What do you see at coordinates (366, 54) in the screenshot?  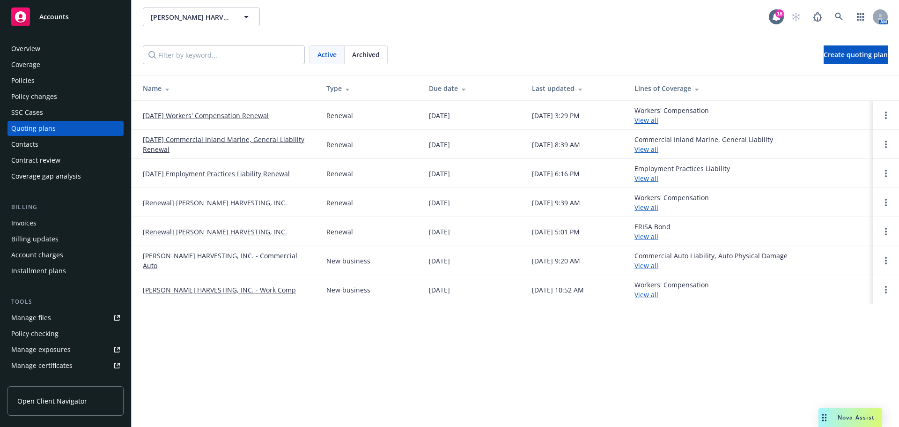 I see `span: Archived` at bounding box center [366, 54].